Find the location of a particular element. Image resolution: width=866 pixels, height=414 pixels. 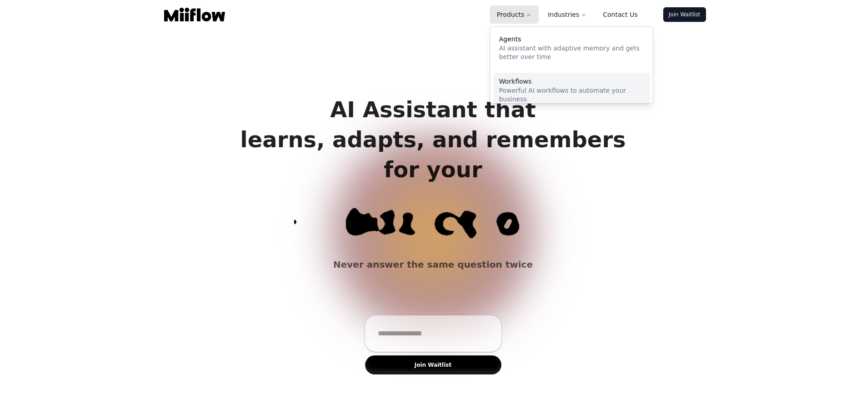

button: Industries is located at coordinates (567, 15).